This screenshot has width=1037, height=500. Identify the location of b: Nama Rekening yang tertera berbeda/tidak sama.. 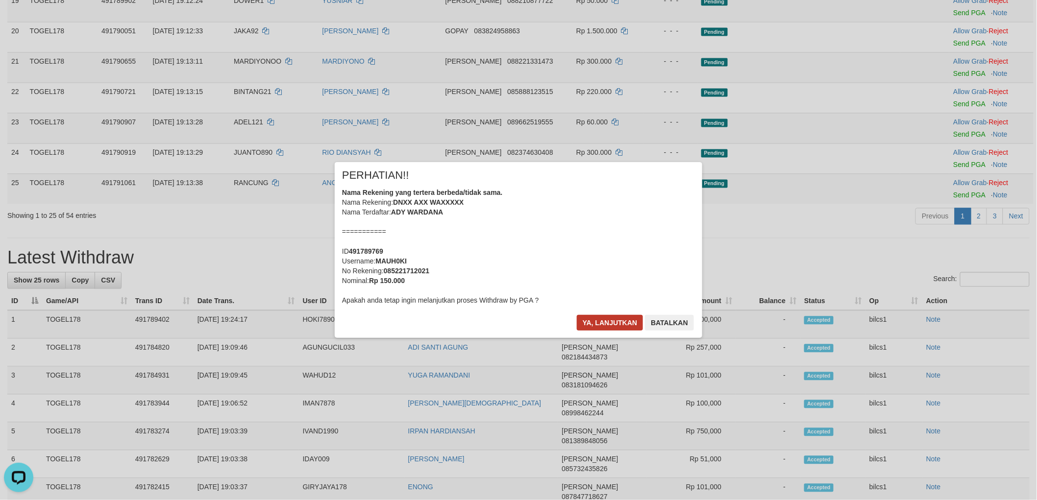
(422, 193).